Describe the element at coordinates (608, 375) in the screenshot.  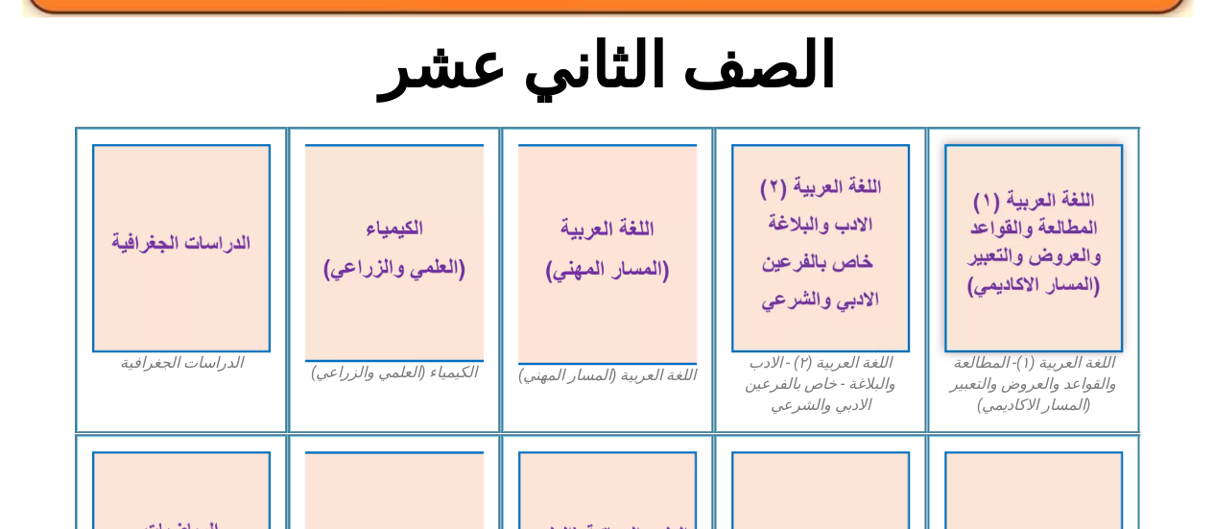
I see `figcaption: اللغة العربية (المسار المهني)` at that location.